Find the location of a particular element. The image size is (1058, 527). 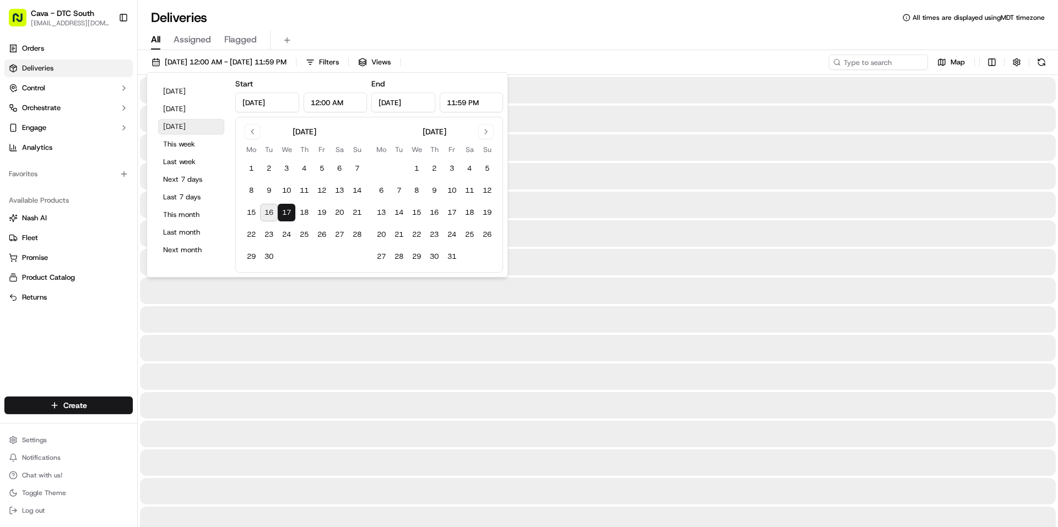

span: Returns is located at coordinates (34, 298).